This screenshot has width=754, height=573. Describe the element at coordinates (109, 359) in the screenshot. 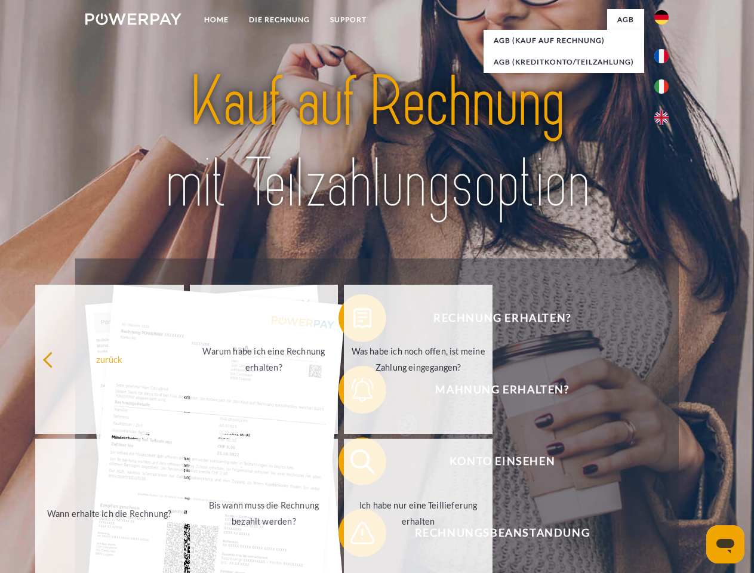

I see `div: zurück` at that location.